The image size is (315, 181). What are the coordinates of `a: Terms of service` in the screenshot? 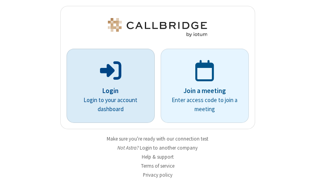 It's located at (157, 166).